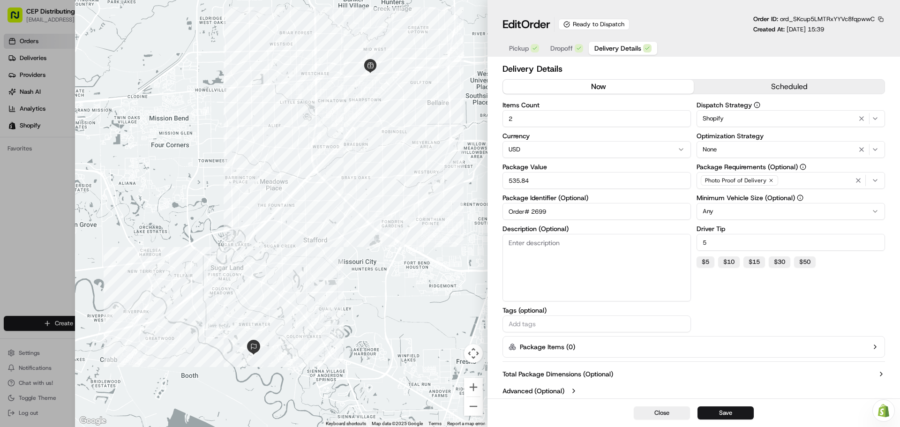  Describe the element at coordinates (435, 423) in the screenshot. I see `a: Terms` at that location.